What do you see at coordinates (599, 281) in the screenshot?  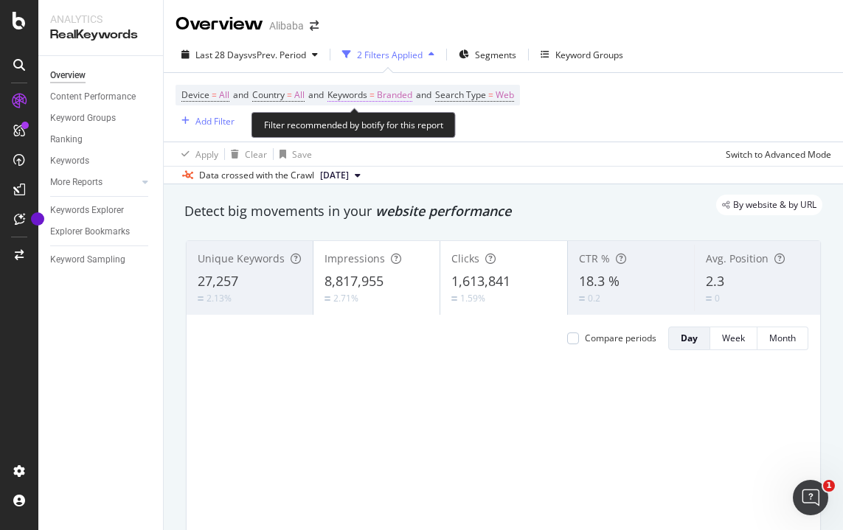 I see `span: 18.3 %` at bounding box center [599, 281].